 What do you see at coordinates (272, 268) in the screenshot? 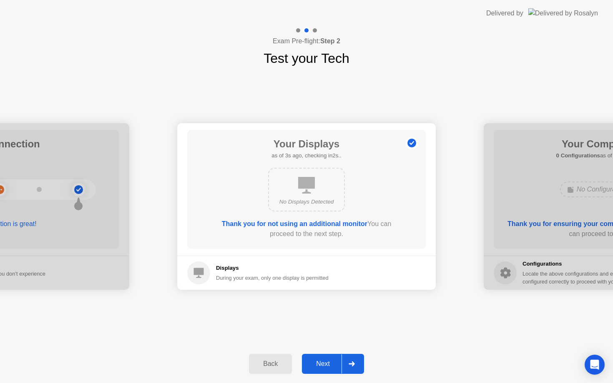
I see `h5: Displays` at bounding box center [272, 268].